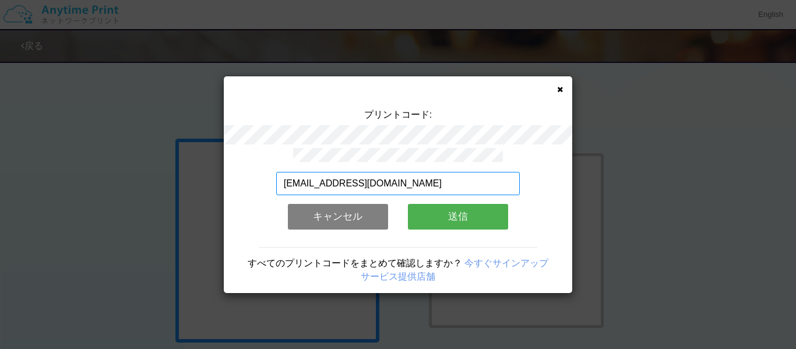 The image size is (796, 349). What do you see at coordinates (506, 263) in the screenshot?
I see `a: 今すぐサインアップ` at bounding box center [506, 263].